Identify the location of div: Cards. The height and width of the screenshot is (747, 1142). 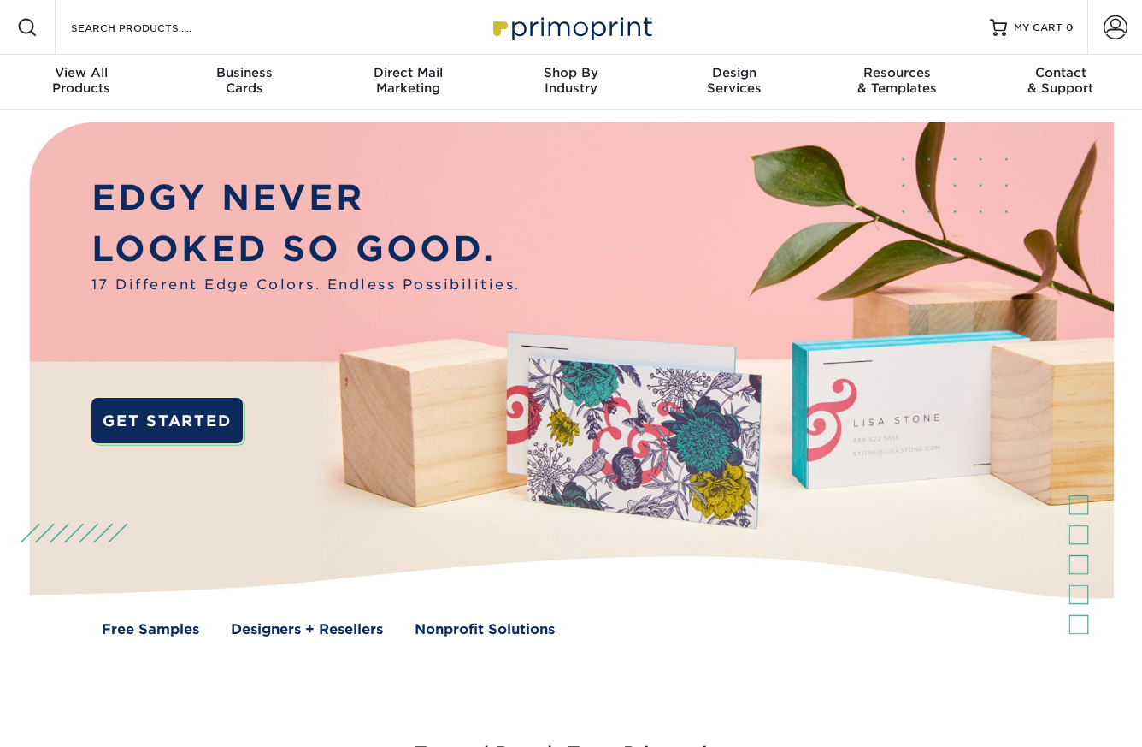
(245, 80).